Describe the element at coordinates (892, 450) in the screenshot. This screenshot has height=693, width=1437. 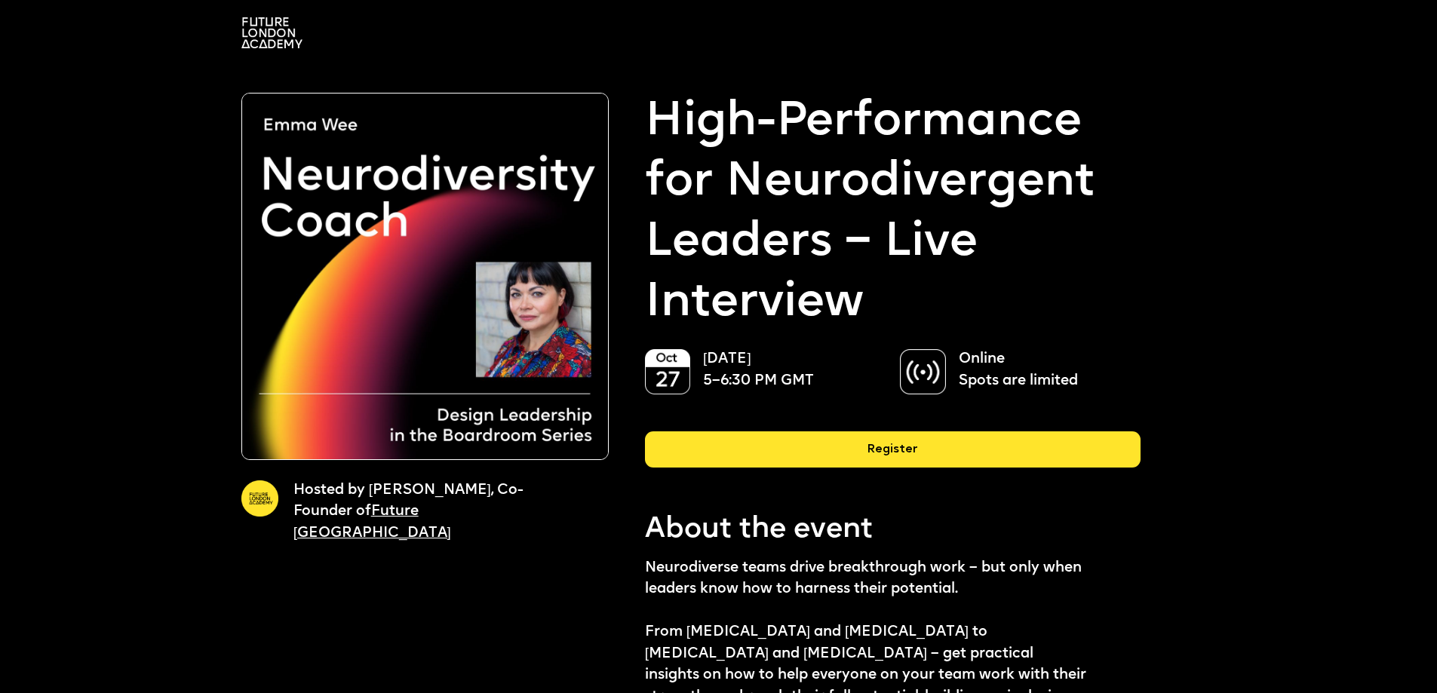
I see `div: Register` at that location.